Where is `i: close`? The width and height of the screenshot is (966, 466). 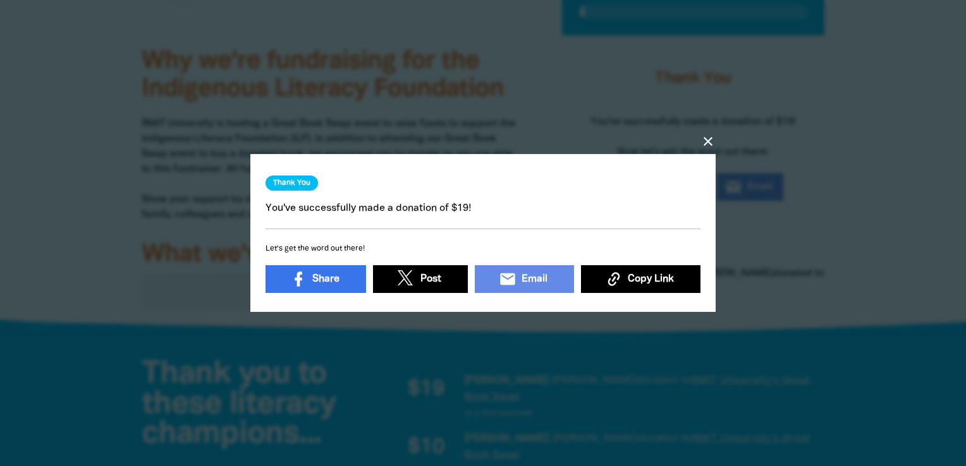 i: close is located at coordinates (708, 142).